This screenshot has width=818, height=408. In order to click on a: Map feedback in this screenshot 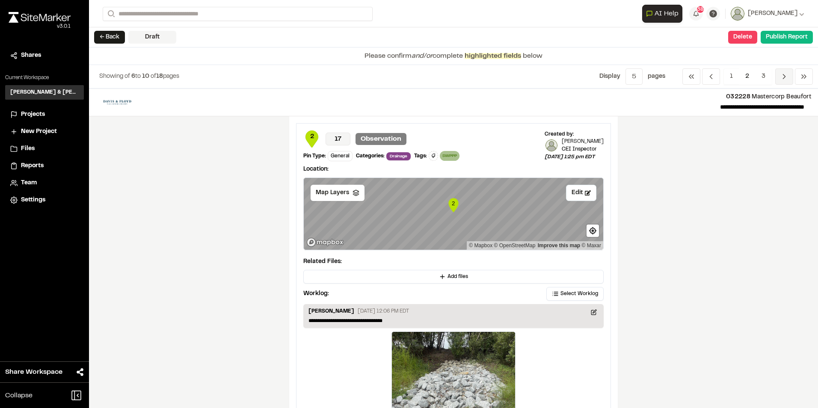, I will do `click(559, 245)`.